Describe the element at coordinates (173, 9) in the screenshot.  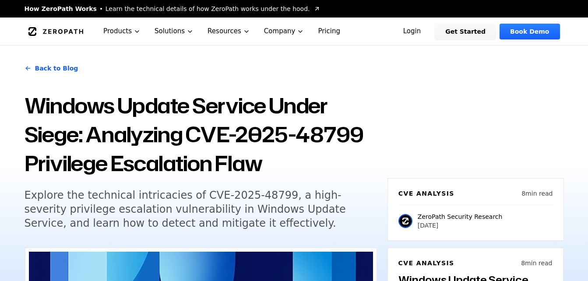
I see `a: How ZeroPath WorksLearn the technical details of how ZeroPath works under the hood.` at that location.